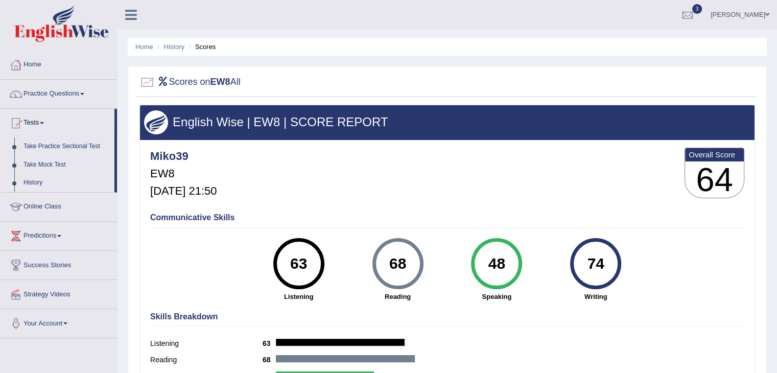 The width and height of the screenshot is (777, 373). What do you see at coordinates (201, 46) in the screenshot?
I see `li: Scores` at bounding box center [201, 46].